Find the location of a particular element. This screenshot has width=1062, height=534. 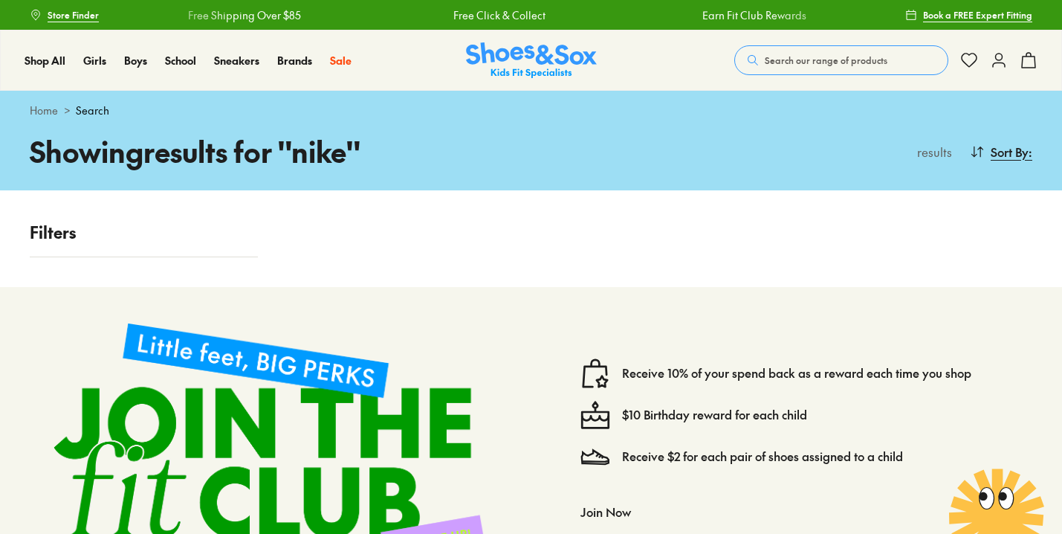

span: School is located at coordinates (181, 60).